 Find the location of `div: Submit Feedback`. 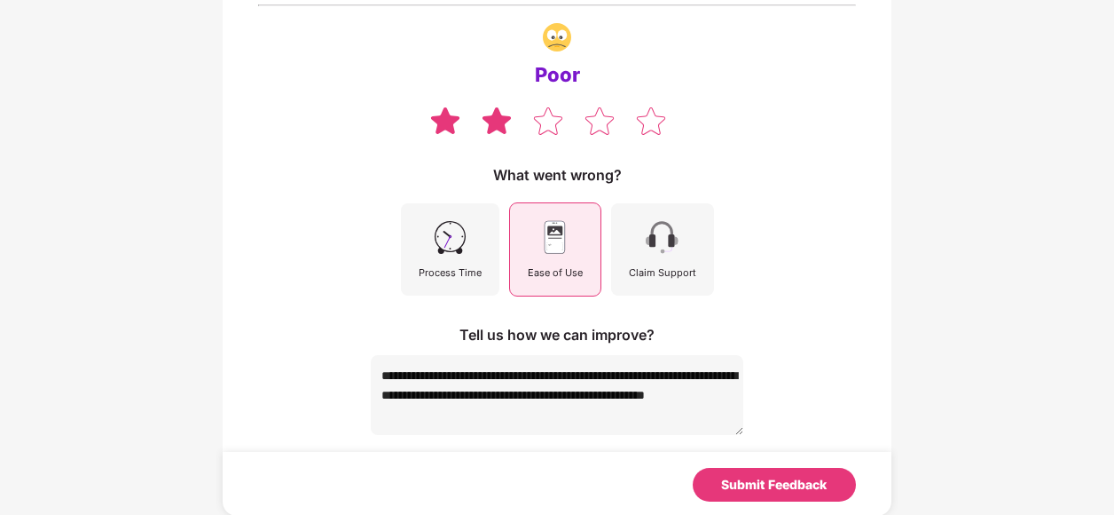

div: Submit Feedback is located at coordinates (774, 484).